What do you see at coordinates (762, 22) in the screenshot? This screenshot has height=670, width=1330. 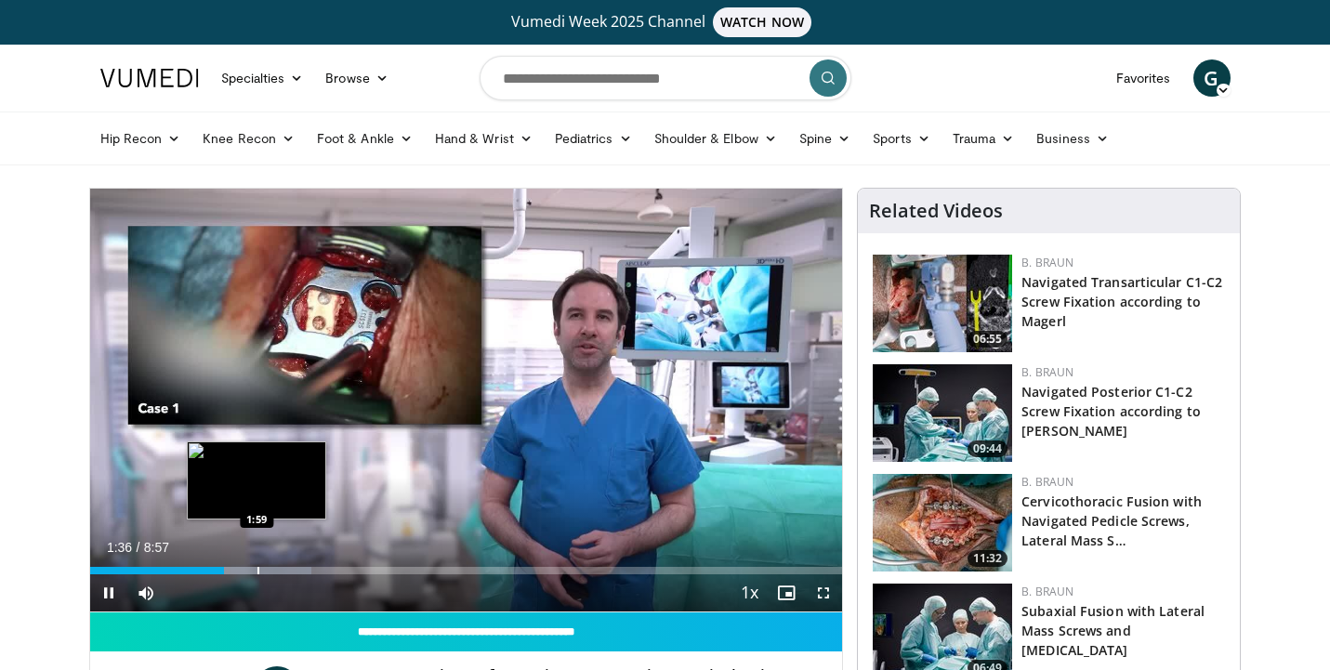 I see `span: WATCH NOW` at bounding box center [762, 22].